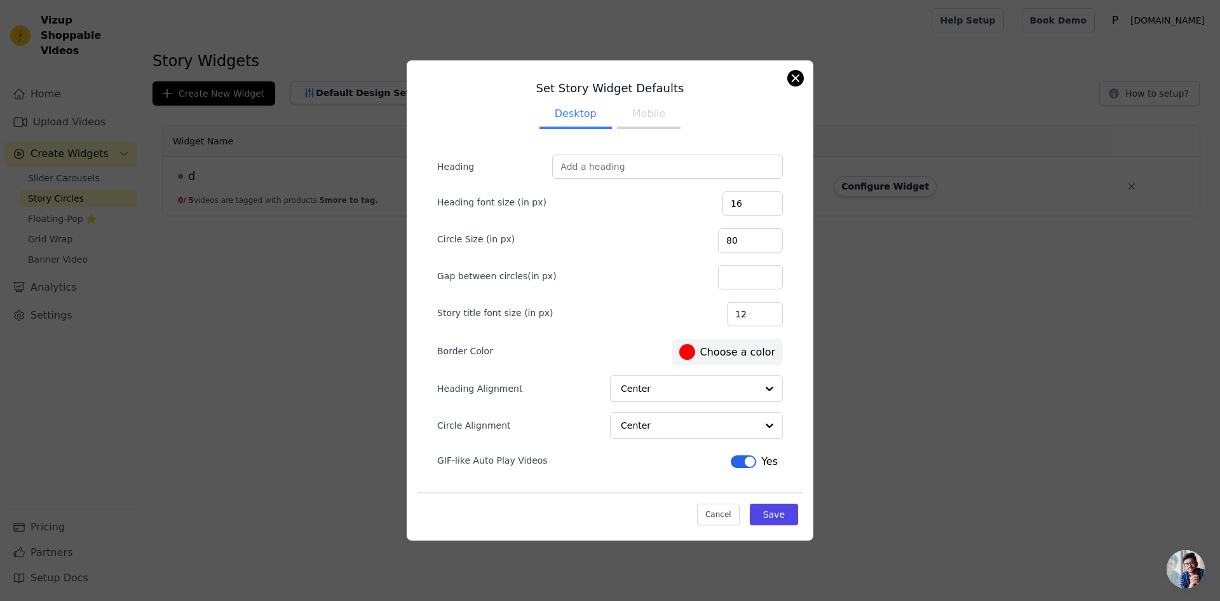 This screenshot has width=1220, height=601. What do you see at coordinates (465, 351) in the screenshot?
I see `label: Border Color` at bounding box center [465, 351].